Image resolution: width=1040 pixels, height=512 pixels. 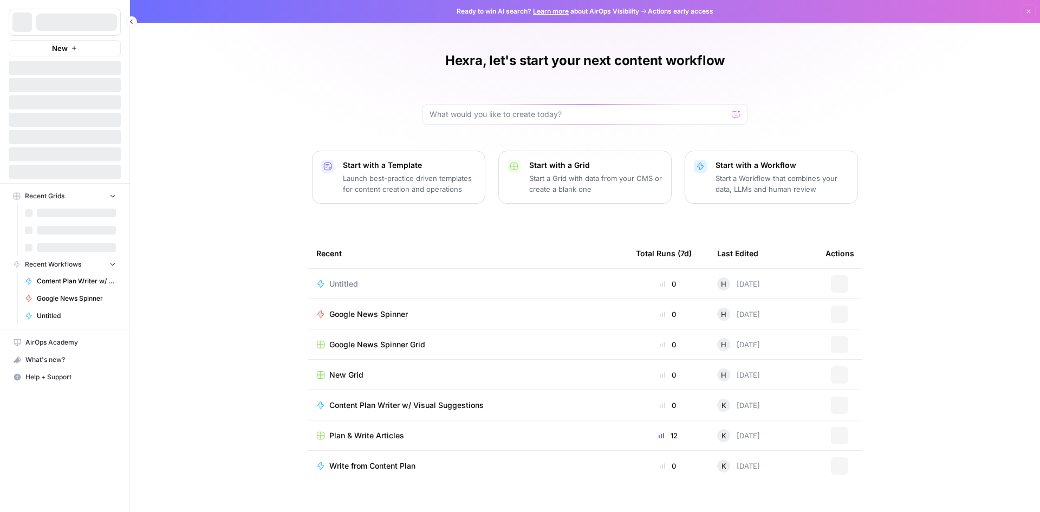 I want to click on span: New, so click(x=60, y=48).